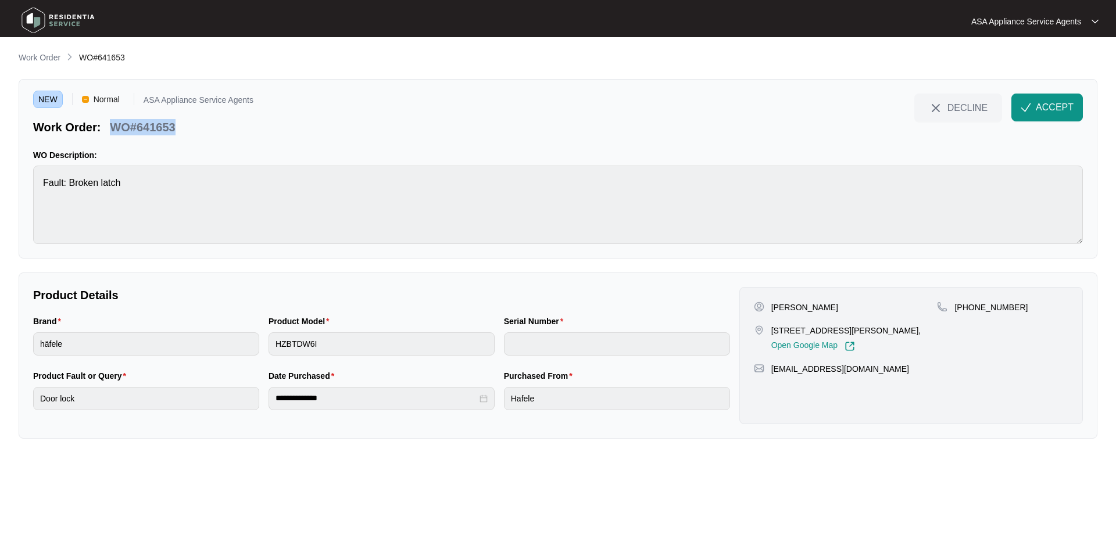  I want to click on span: NEW, so click(48, 99).